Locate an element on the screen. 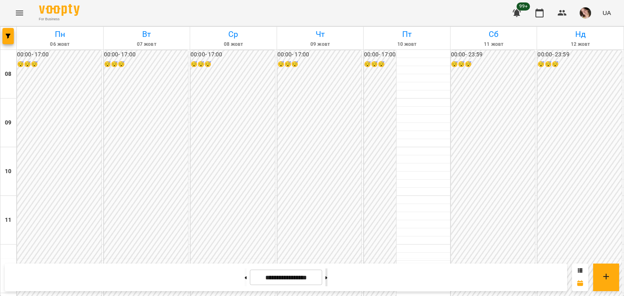 This screenshot has width=624, height=296. h6: Сб is located at coordinates (493, 34).